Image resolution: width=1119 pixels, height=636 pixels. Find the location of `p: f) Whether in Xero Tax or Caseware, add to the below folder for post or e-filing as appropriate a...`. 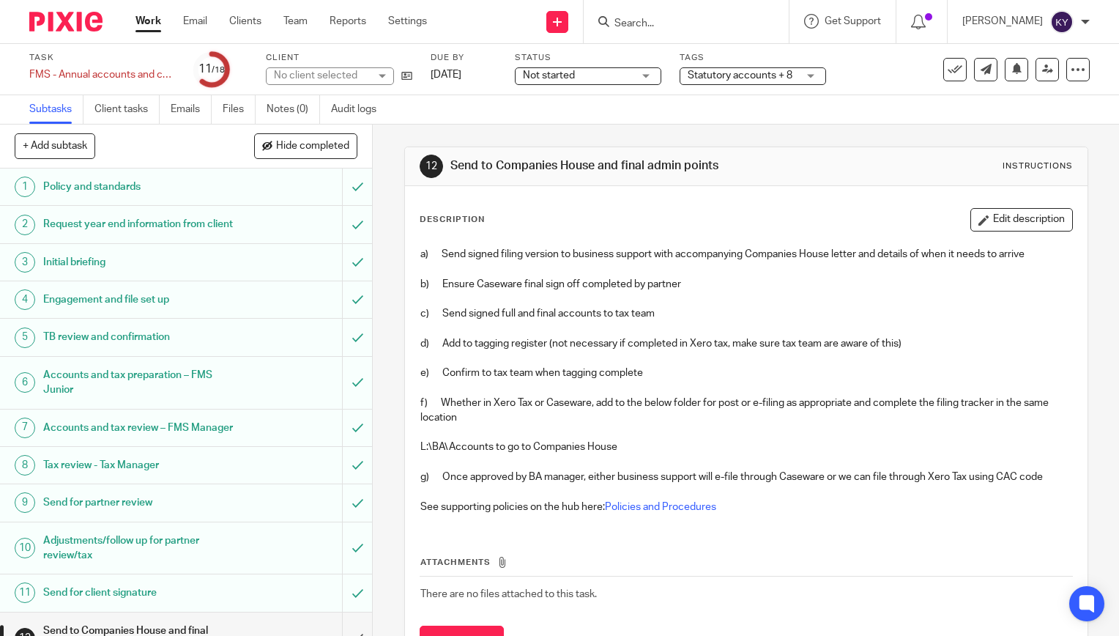

p: f) Whether in Xero Tax or Caseware, add to the below folder for post or e-filing as appropriate a... is located at coordinates (746, 410).